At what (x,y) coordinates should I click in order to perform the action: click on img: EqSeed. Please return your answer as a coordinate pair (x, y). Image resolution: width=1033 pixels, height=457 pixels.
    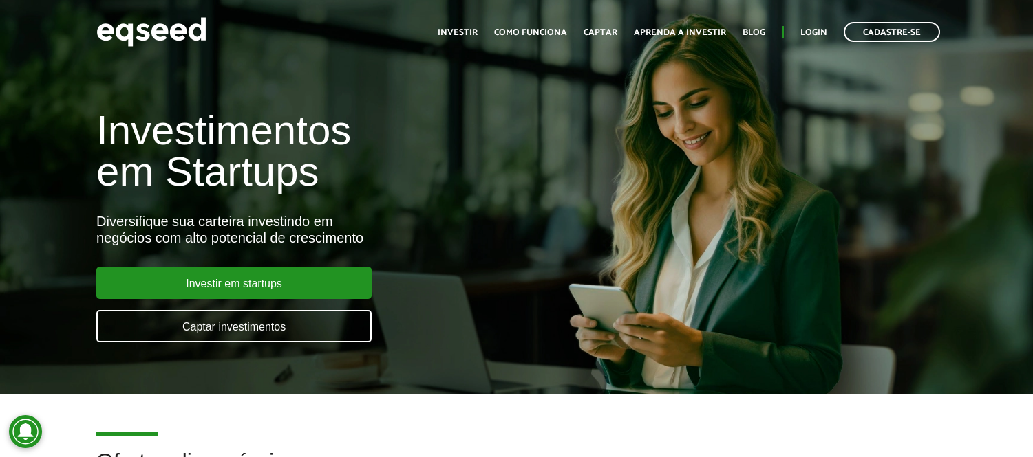
    Looking at the image, I should click on (151, 32).